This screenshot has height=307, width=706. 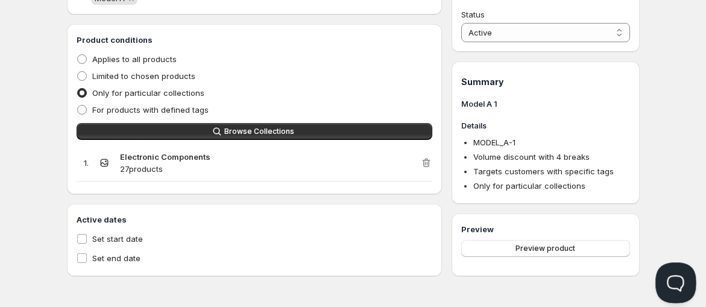 I want to click on h3: Details, so click(x=545, y=125).